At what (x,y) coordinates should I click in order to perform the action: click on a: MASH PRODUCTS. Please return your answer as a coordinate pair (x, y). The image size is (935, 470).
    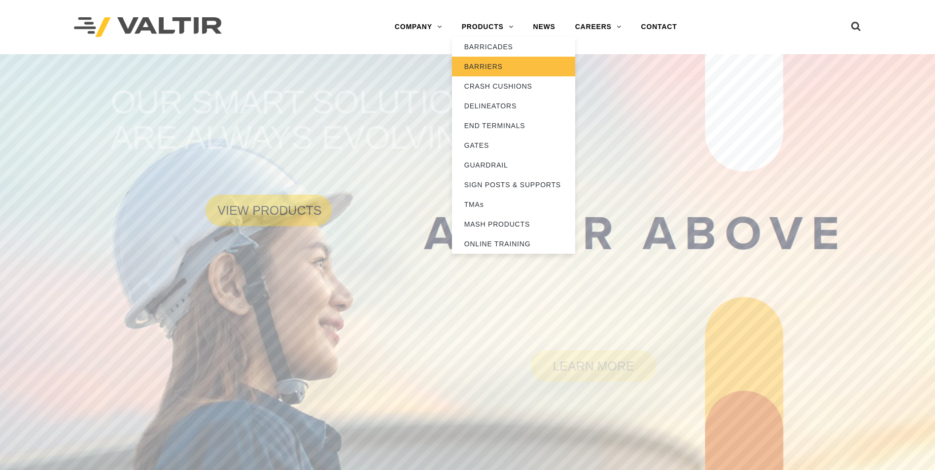
    Looking at the image, I should click on (514, 224).